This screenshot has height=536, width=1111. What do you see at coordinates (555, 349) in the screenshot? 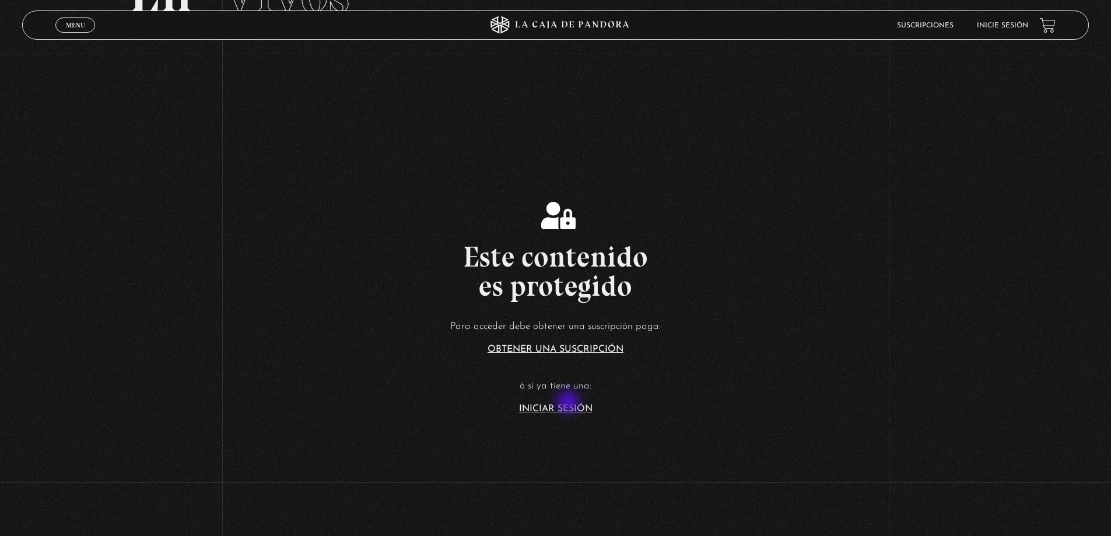
I see `a: Obtener una suscripción` at bounding box center [555, 349].